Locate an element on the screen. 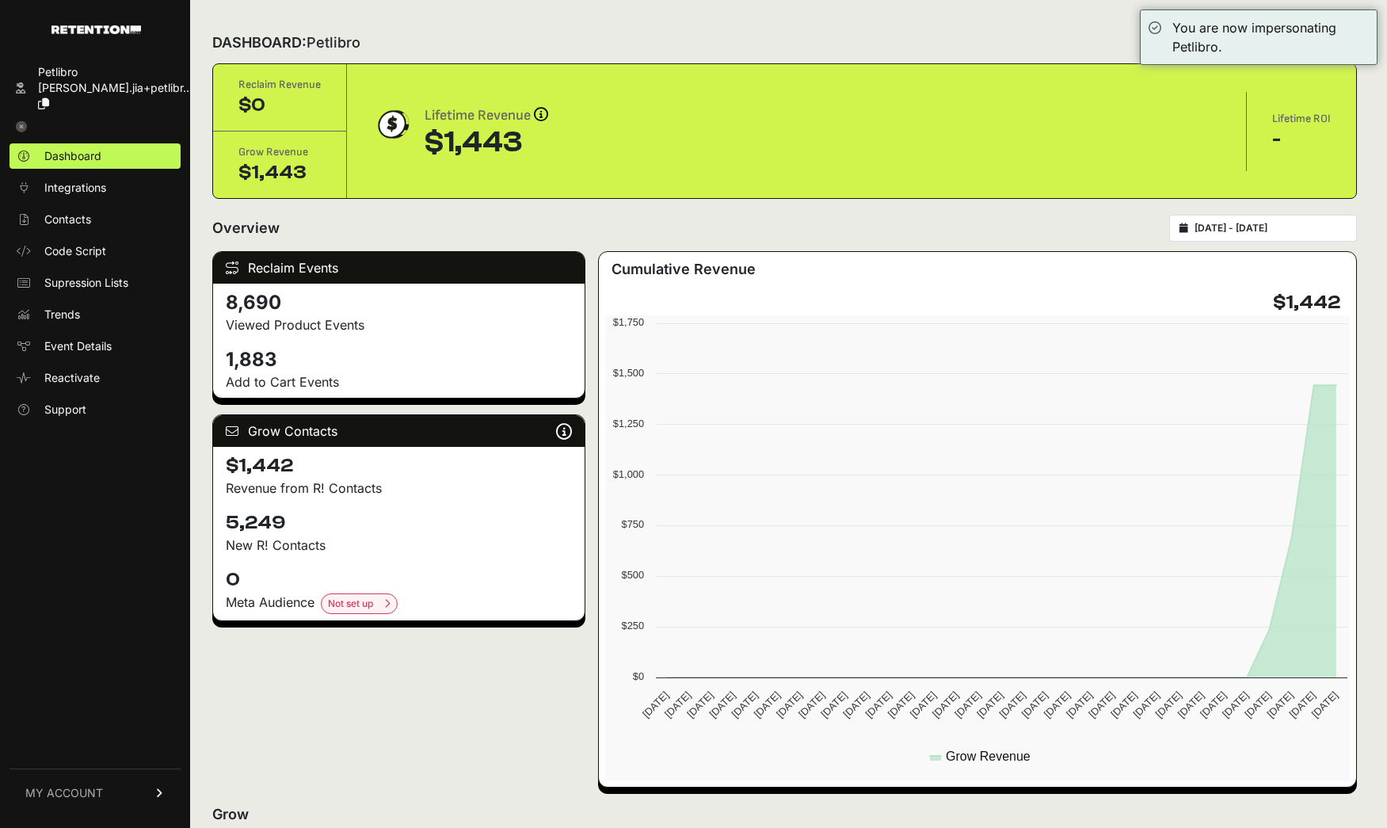  p: New R! Contacts is located at coordinates (398, 545).